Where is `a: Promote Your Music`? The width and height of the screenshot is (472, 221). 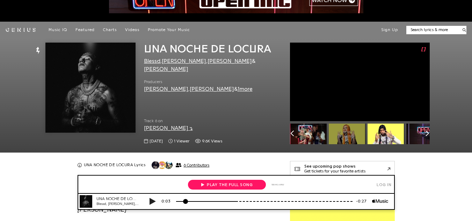 a: Promote Your Music is located at coordinates (169, 30).